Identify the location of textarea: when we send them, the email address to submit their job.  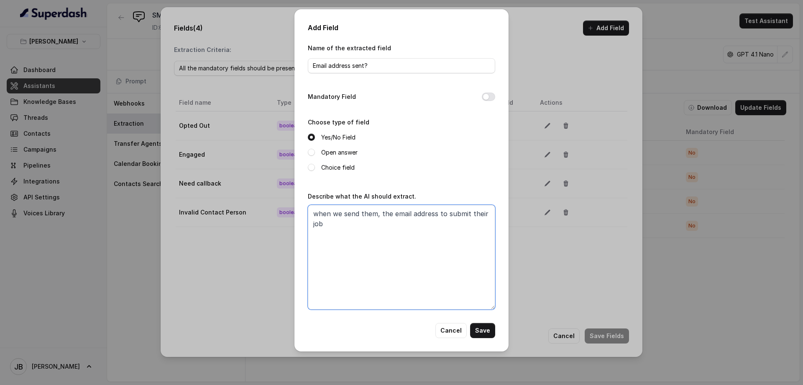
(402, 257).